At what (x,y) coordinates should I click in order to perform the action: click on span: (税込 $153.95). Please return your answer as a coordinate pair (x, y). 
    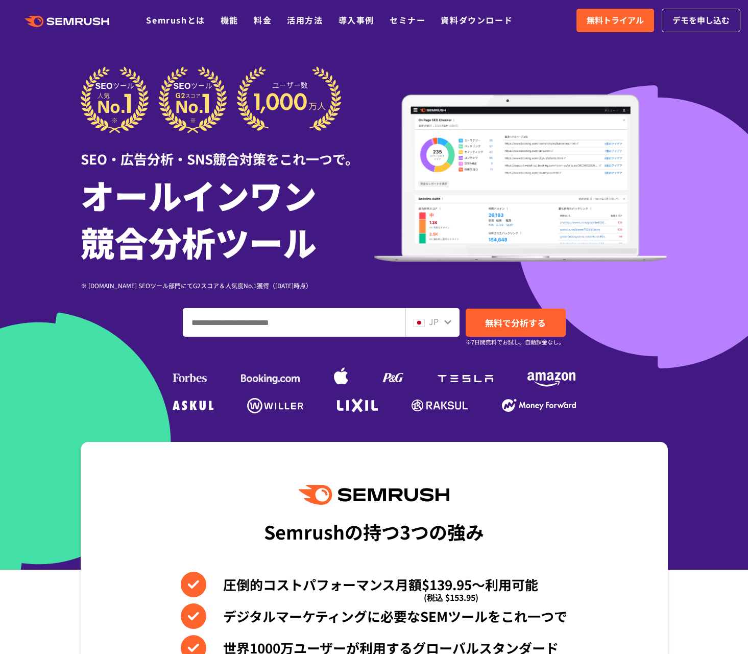
    Looking at the image, I should click on (451, 597).